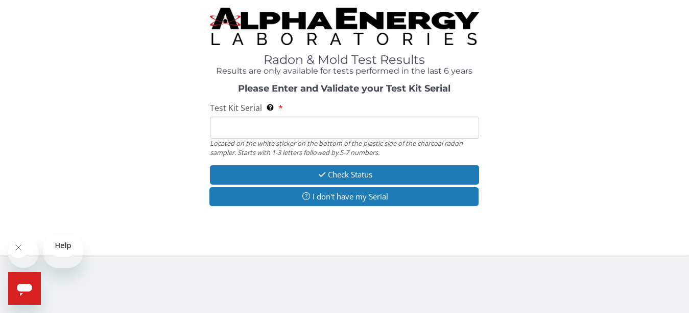 The width and height of the screenshot is (689, 313). I want to click on button: Check Status, so click(345, 174).